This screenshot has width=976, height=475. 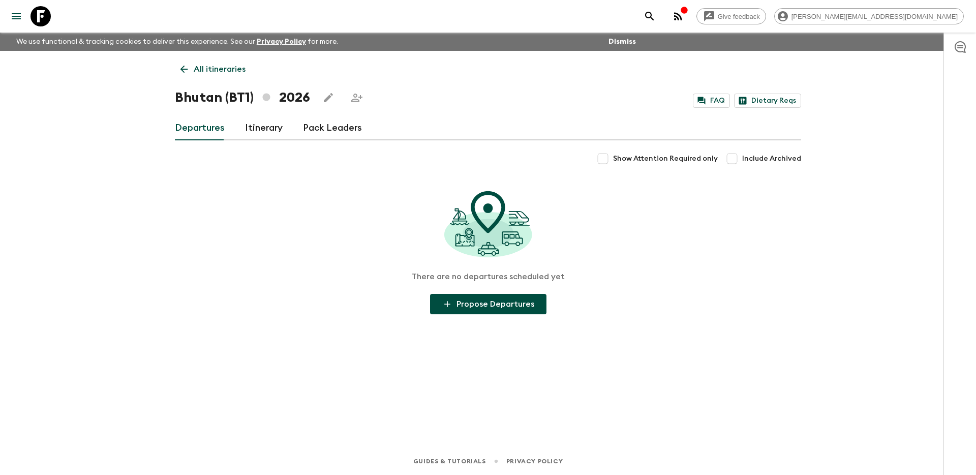 What do you see at coordinates (332, 128) in the screenshot?
I see `a: Pack Leaders` at bounding box center [332, 128].